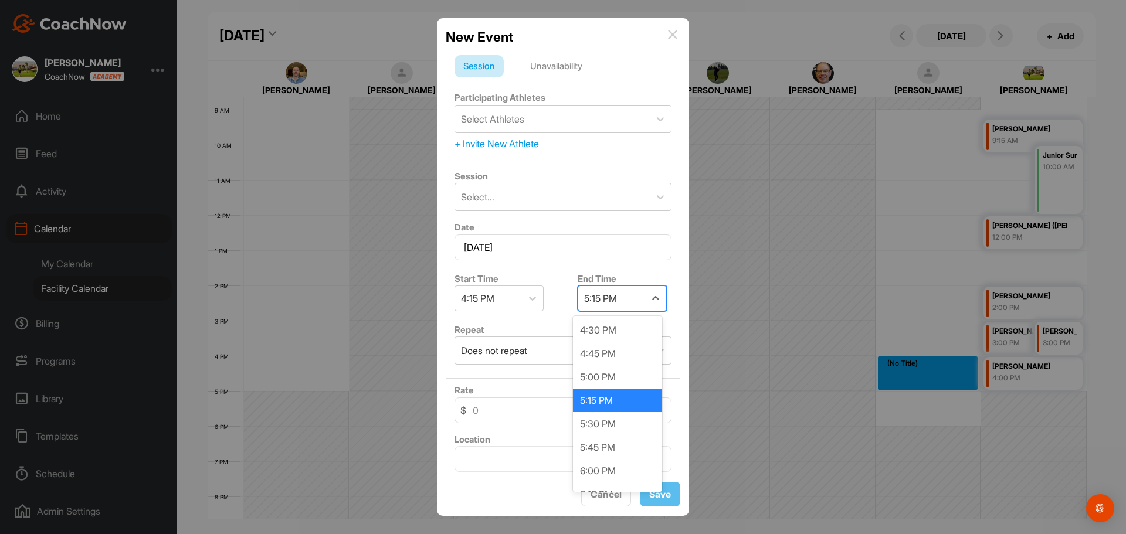  Describe the element at coordinates (563, 248) in the screenshot. I see `input: Select Date` at that location.